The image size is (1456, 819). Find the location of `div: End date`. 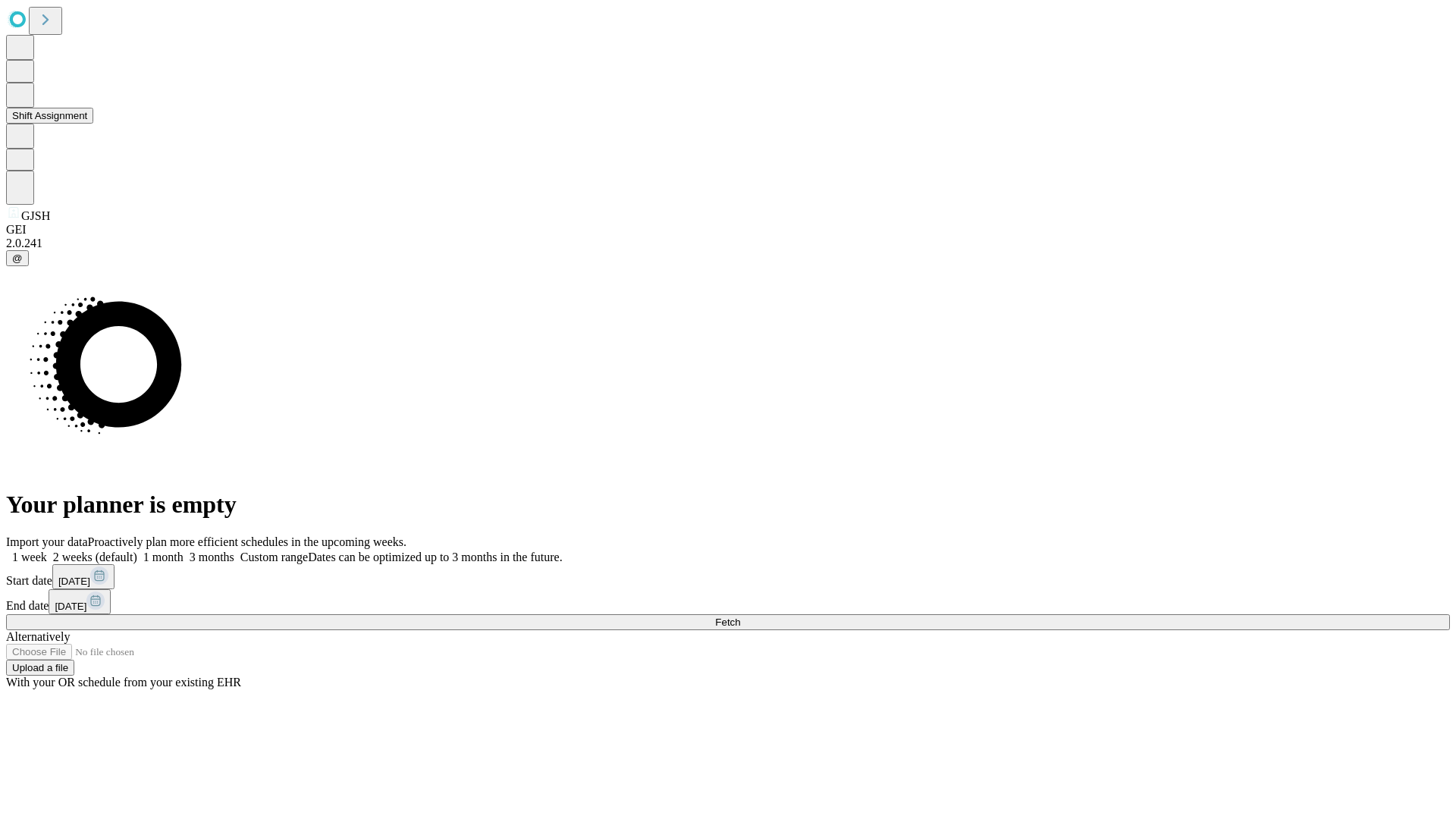

div: End date is located at coordinates (728, 602).